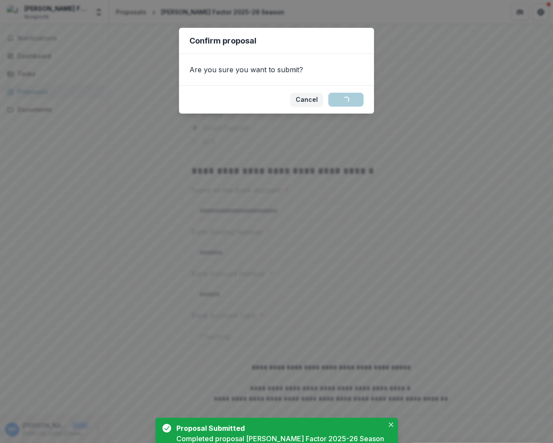 The height and width of the screenshot is (443, 553). What do you see at coordinates (276, 41) in the screenshot?
I see `header: Confirm proposal` at bounding box center [276, 41].